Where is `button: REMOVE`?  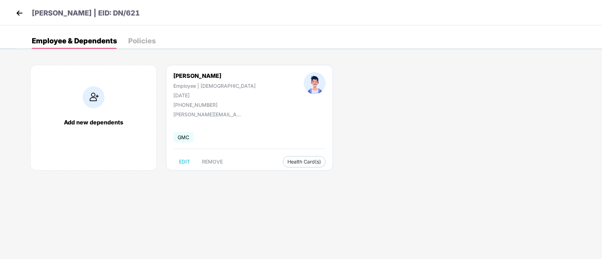
button: REMOVE is located at coordinates (212, 162).